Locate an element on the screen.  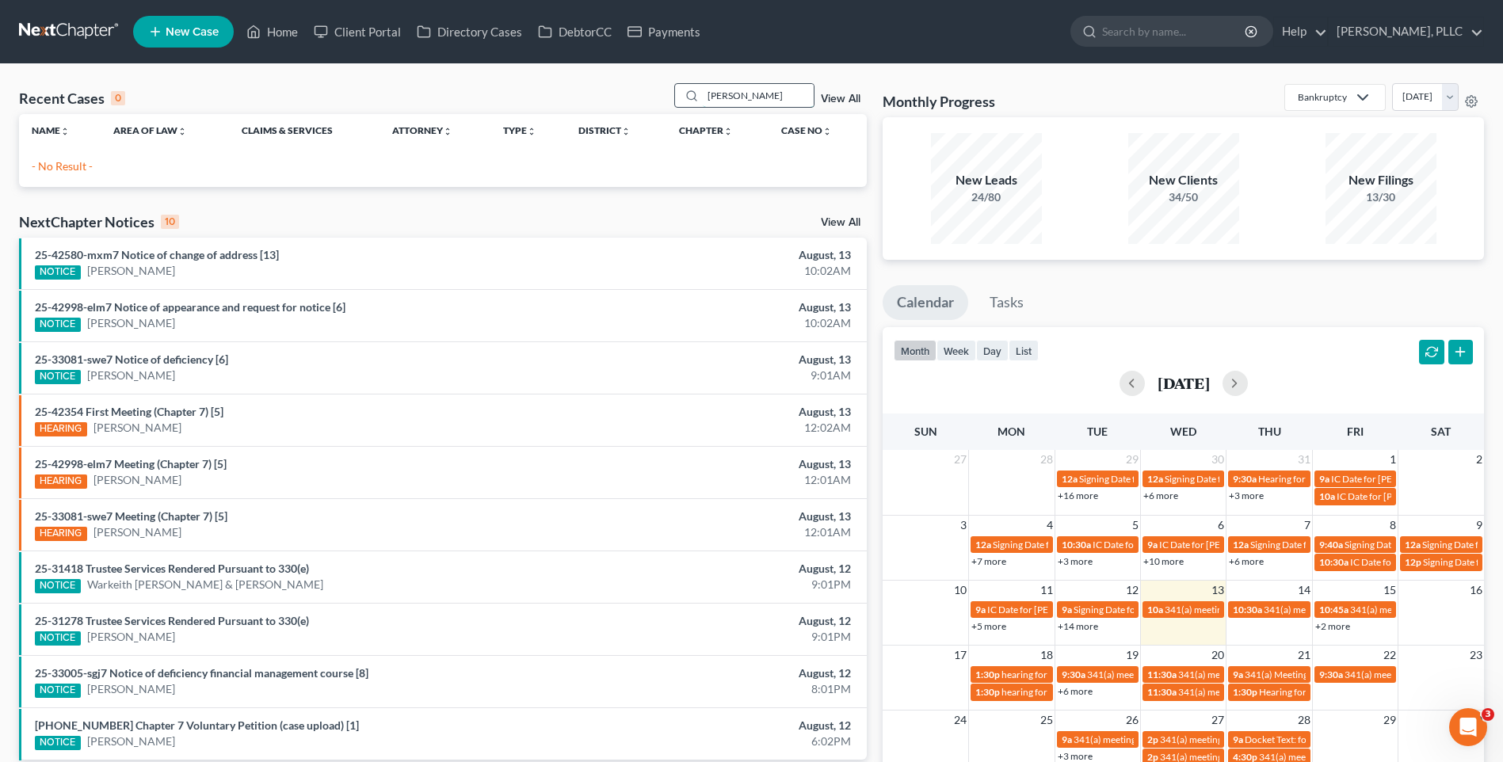
div: 9:01AM is located at coordinates (720, 376).